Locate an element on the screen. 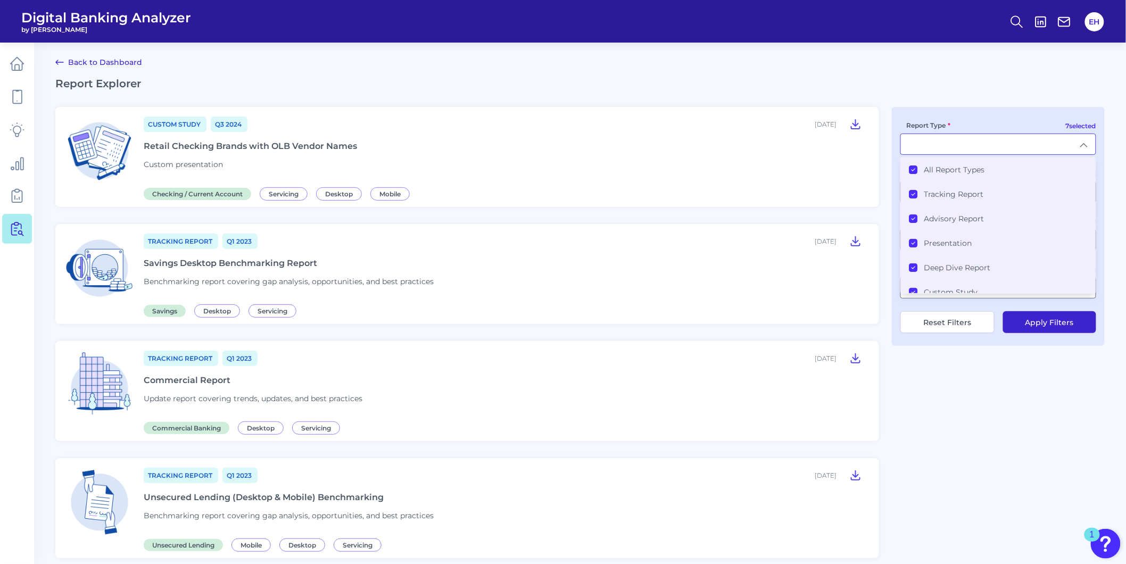  label: Custom Study is located at coordinates (951, 292).